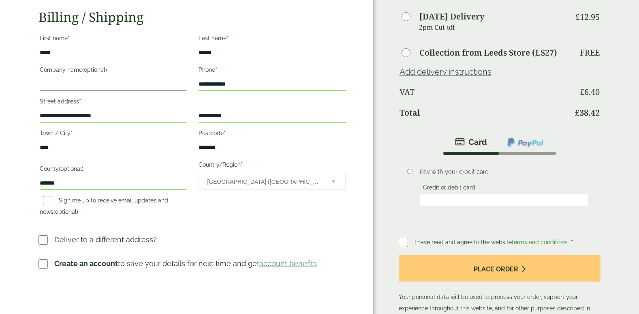  I want to click on img: stripe.png, so click(471, 142).